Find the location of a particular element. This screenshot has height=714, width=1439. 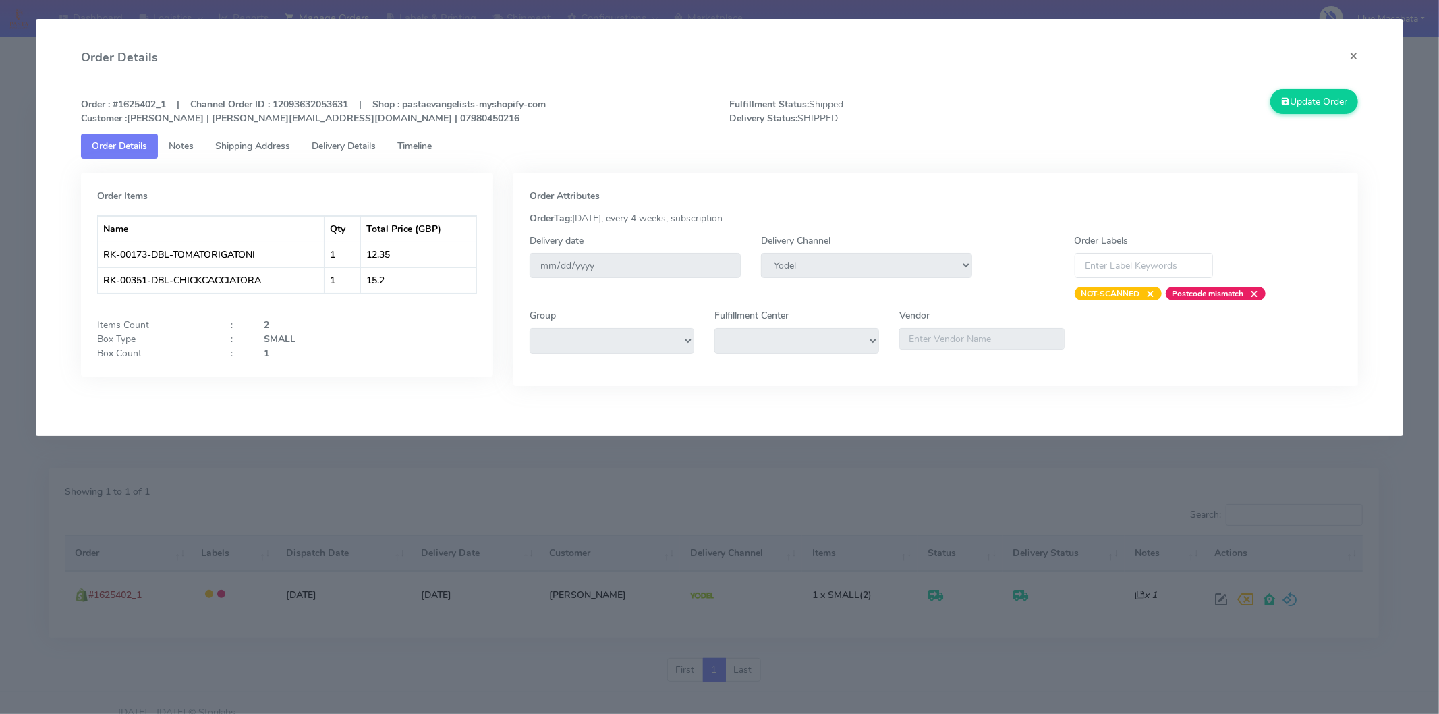

input: Enter Vendor Name is located at coordinates (982, 339).